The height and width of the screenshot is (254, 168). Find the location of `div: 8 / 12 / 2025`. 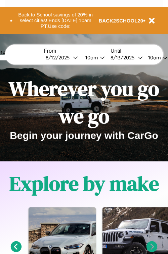

div: 8 / 12 / 2025 is located at coordinates (59, 57).